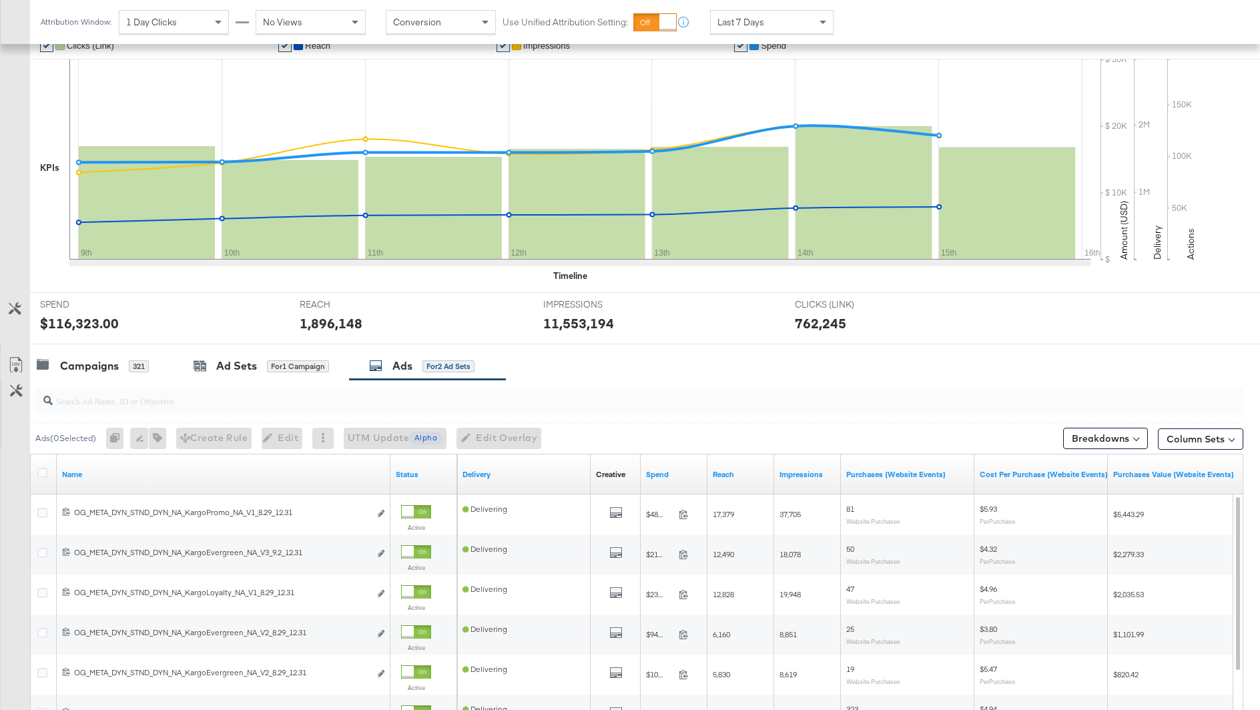  What do you see at coordinates (90, 304) in the screenshot?
I see `span: SPEND` at bounding box center [90, 304].